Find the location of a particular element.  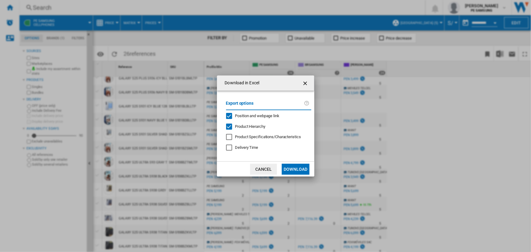

div: Only applies to Category View is located at coordinates (268, 137).